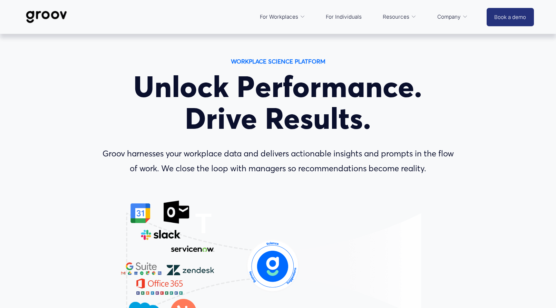 This screenshot has width=556, height=308. I want to click on p: Groov harnesses your workplace data and delivers actionable insights and prompts in the flow of w..., so click(278, 161).